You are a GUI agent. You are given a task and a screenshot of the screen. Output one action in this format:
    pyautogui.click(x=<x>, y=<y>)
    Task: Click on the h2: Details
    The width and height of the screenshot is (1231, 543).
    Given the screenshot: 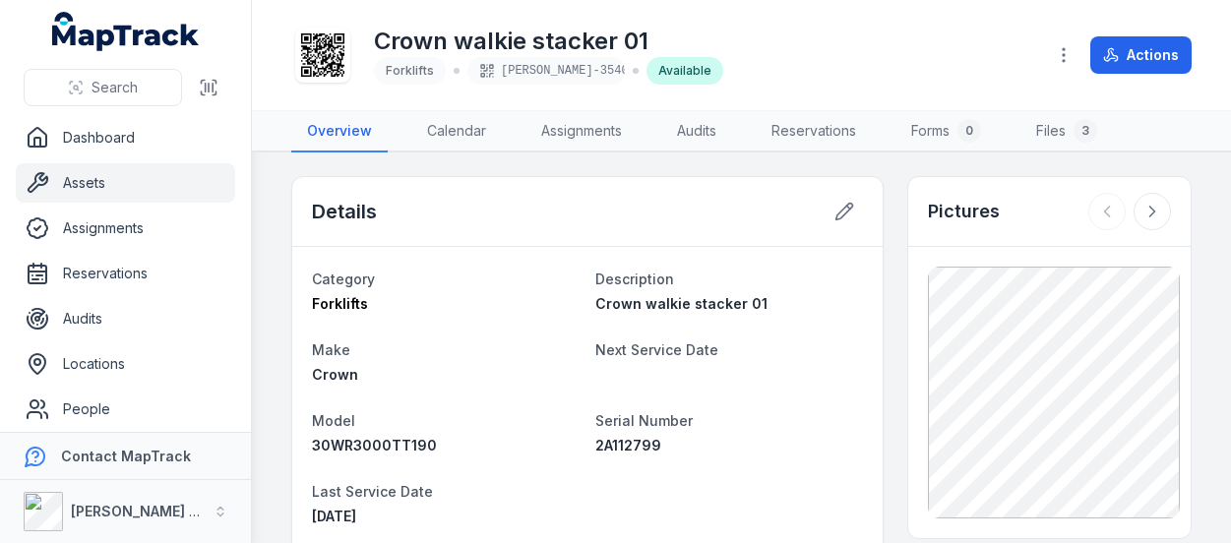 What is the action you would take?
    pyautogui.click(x=344, y=212)
    